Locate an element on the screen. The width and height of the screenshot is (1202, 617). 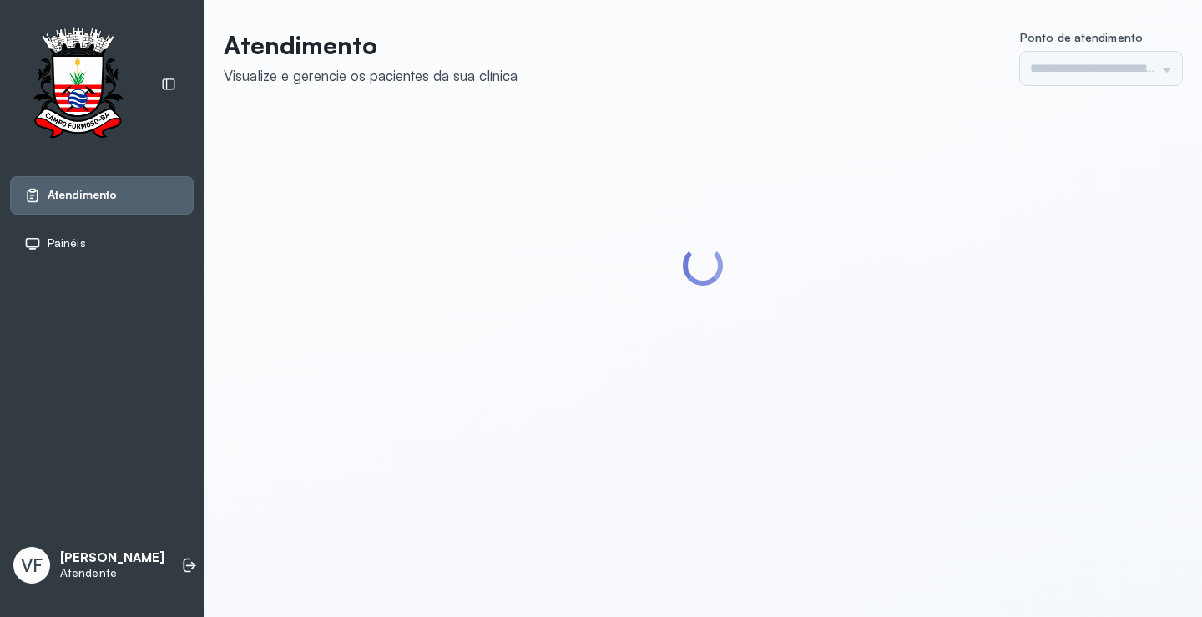
span: VF is located at coordinates (32, 565).